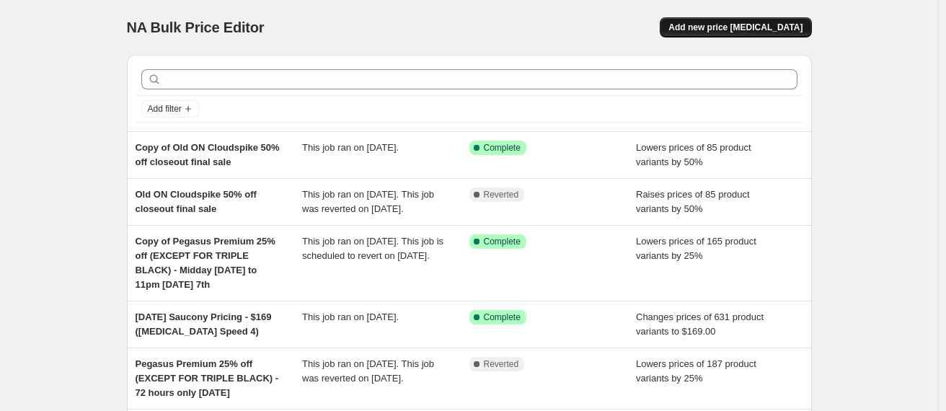 This screenshot has height=411, width=946. I want to click on span: NA Bulk Price Editor, so click(195, 27).